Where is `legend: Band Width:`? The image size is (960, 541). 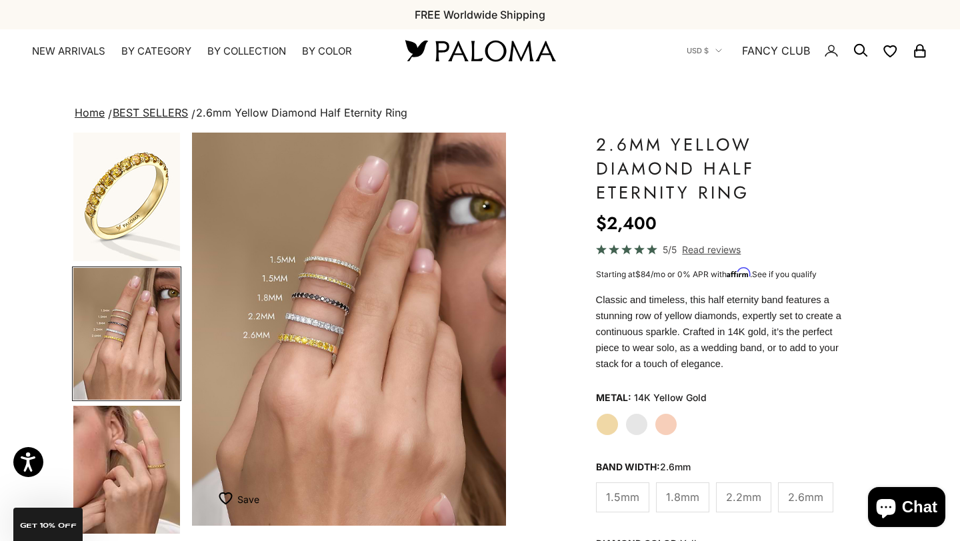 legend: Band Width: is located at coordinates (643, 467).